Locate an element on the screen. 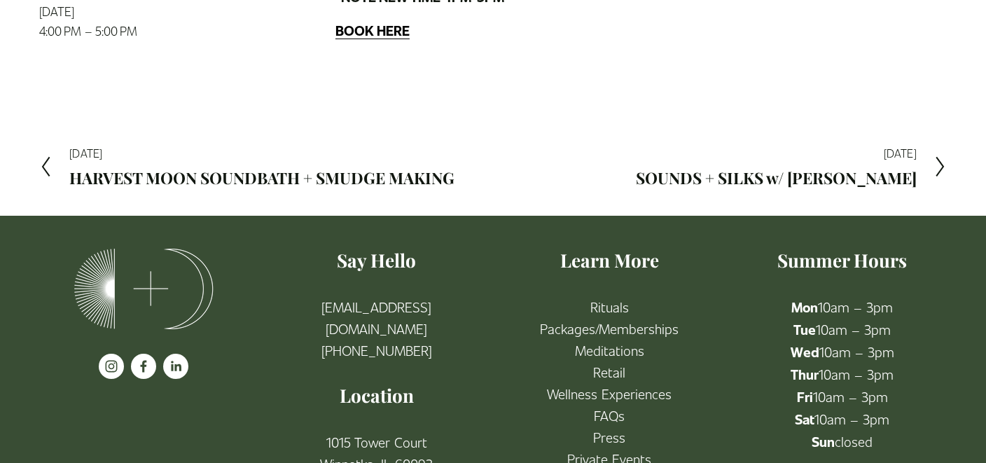 Image resolution: width=986 pixels, height=463 pixels. strong: Wed is located at coordinates (805, 352).